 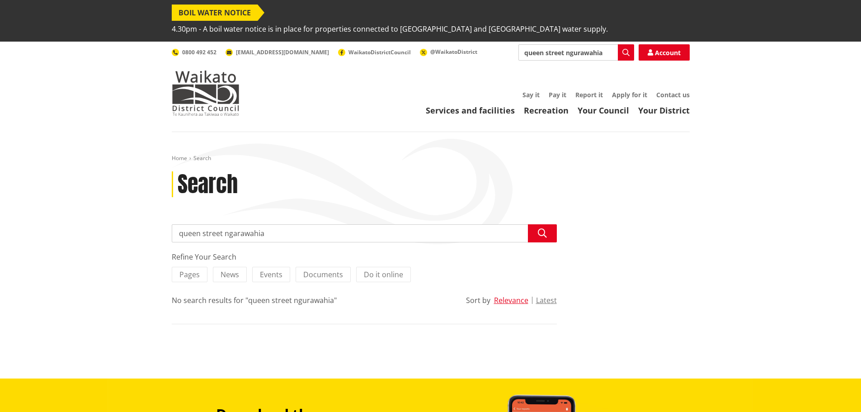 I want to click on span: Do it online, so click(x=383, y=274).